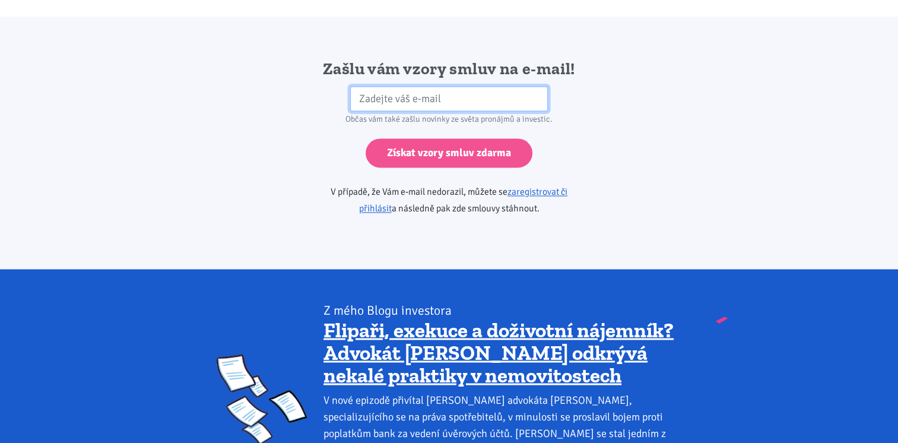 This screenshot has height=443, width=898. Describe the element at coordinates (449, 119) in the screenshot. I see `div: Občas vám také zašlu novinky ze světa pronájmů a investic.` at that location.